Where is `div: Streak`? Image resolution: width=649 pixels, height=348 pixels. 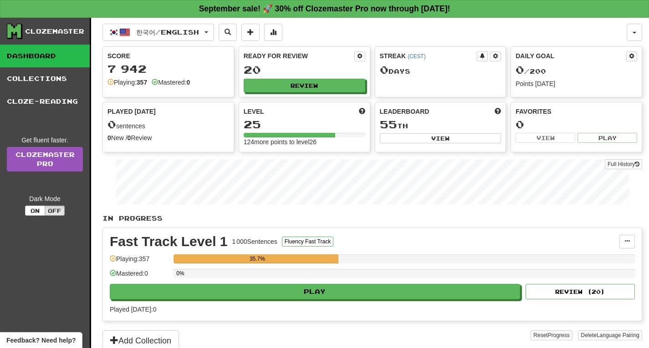 div: Streak is located at coordinates (428, 56).